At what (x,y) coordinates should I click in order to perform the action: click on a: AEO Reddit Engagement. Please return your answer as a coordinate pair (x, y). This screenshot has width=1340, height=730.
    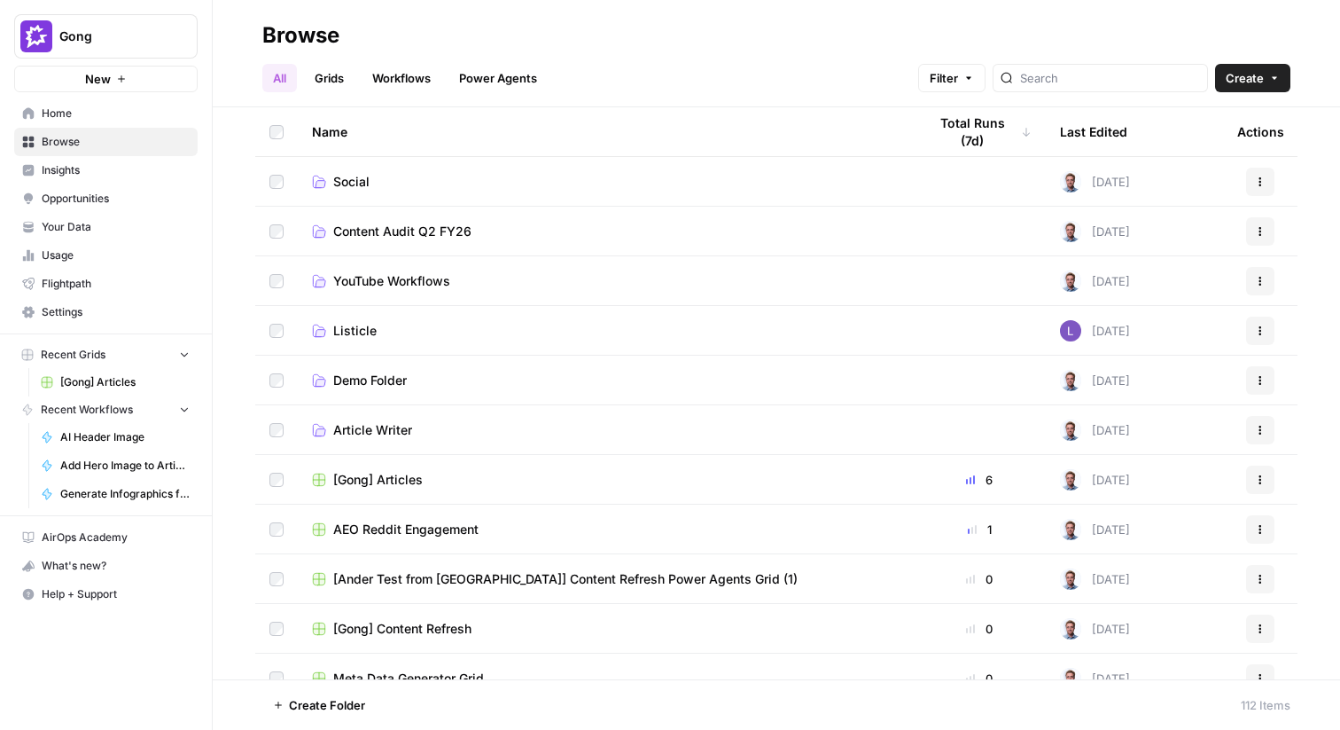
    Looking at the image, I should click on (605, 529).